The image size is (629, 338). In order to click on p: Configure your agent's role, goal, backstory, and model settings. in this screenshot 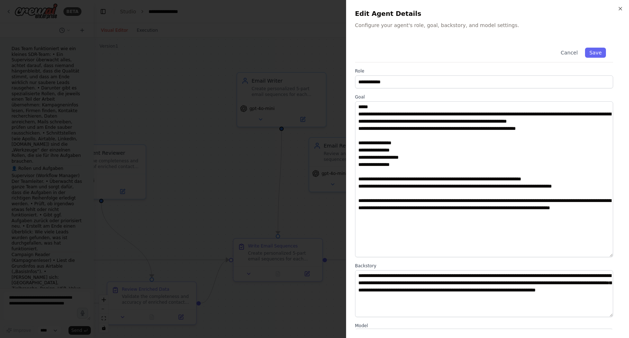, I will do `click(488, 25)`.